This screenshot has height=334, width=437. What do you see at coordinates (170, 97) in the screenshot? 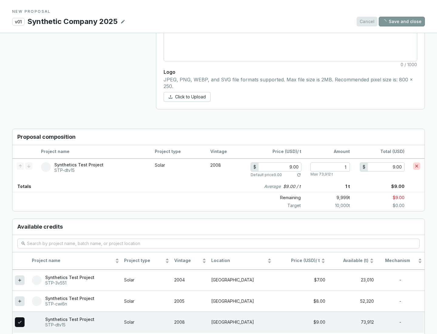
I see `span: upload` at bounding box center [170, 97].